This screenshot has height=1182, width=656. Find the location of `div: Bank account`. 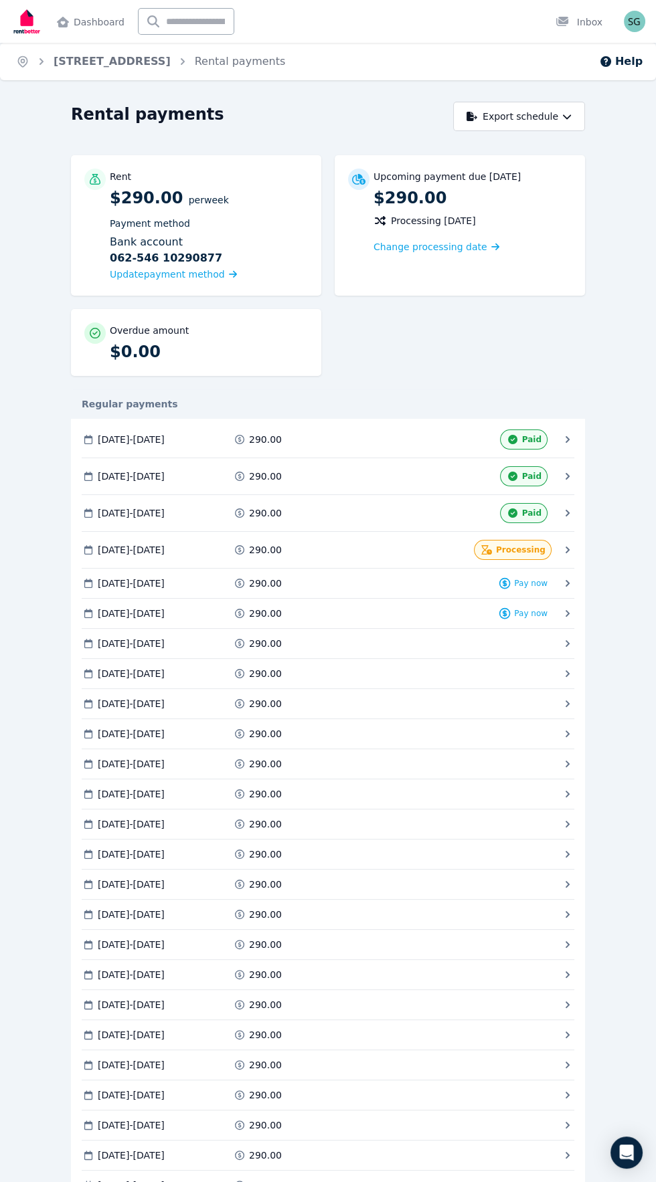

div: Bank account is located at coordinates (209, 250).